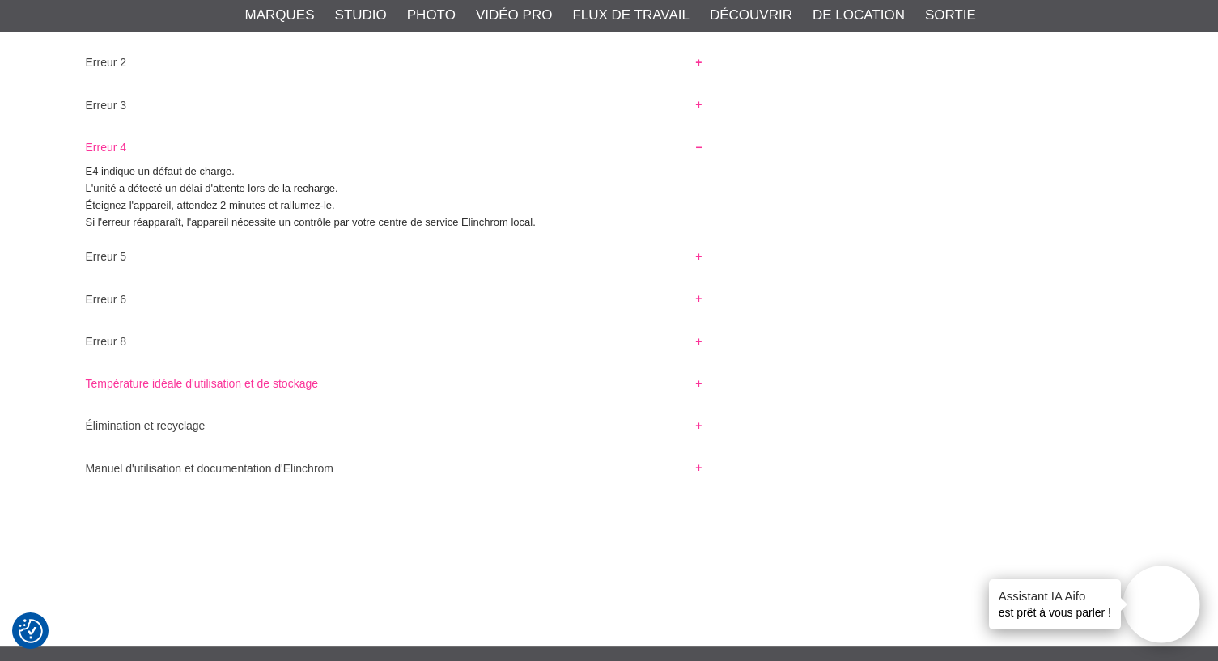 The height and width of the screenshot is (661, 1218). Describe the element at coordinates (146, 427) in the screenshot. I see `font: Élimination et recyclage` at that location.